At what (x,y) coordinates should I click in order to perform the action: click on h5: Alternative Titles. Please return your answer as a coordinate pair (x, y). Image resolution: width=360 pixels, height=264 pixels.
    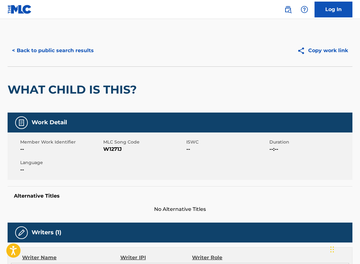
    Looking at the image, I should click on (180, 196).